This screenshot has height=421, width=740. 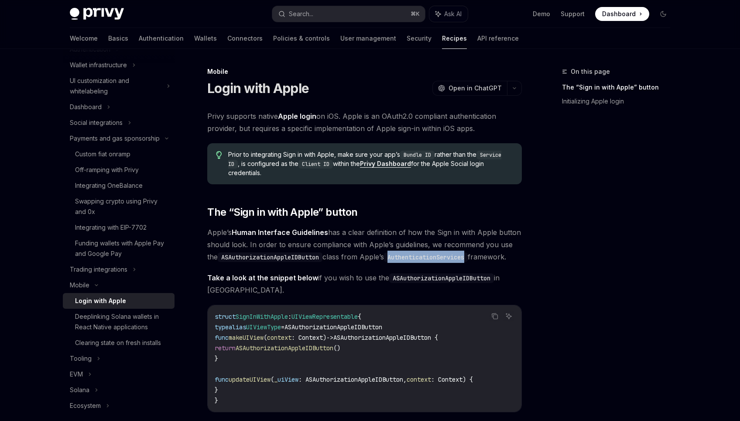 I want to click on div: Deeplinking Solana wallets in React Native applications, so click(x=122, y=322).